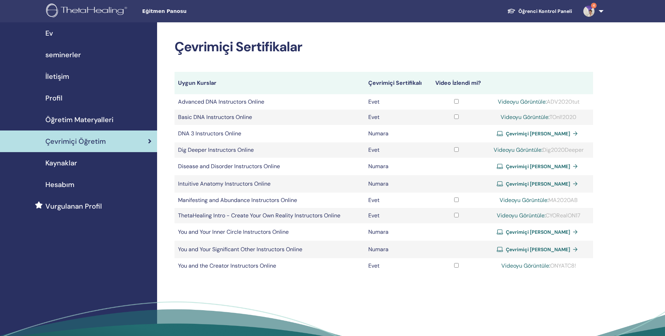  I want to click on div: ADV2020tut, so click(538, 102).